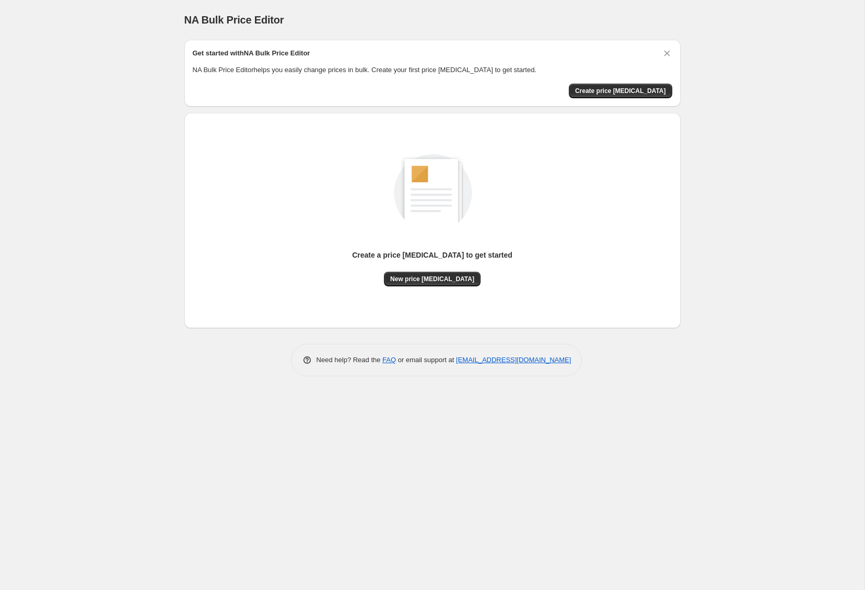  What do you see at coordinates (389, 359) in the screenshot?
I see `a: FAQ` at bounding box center [389, 359].